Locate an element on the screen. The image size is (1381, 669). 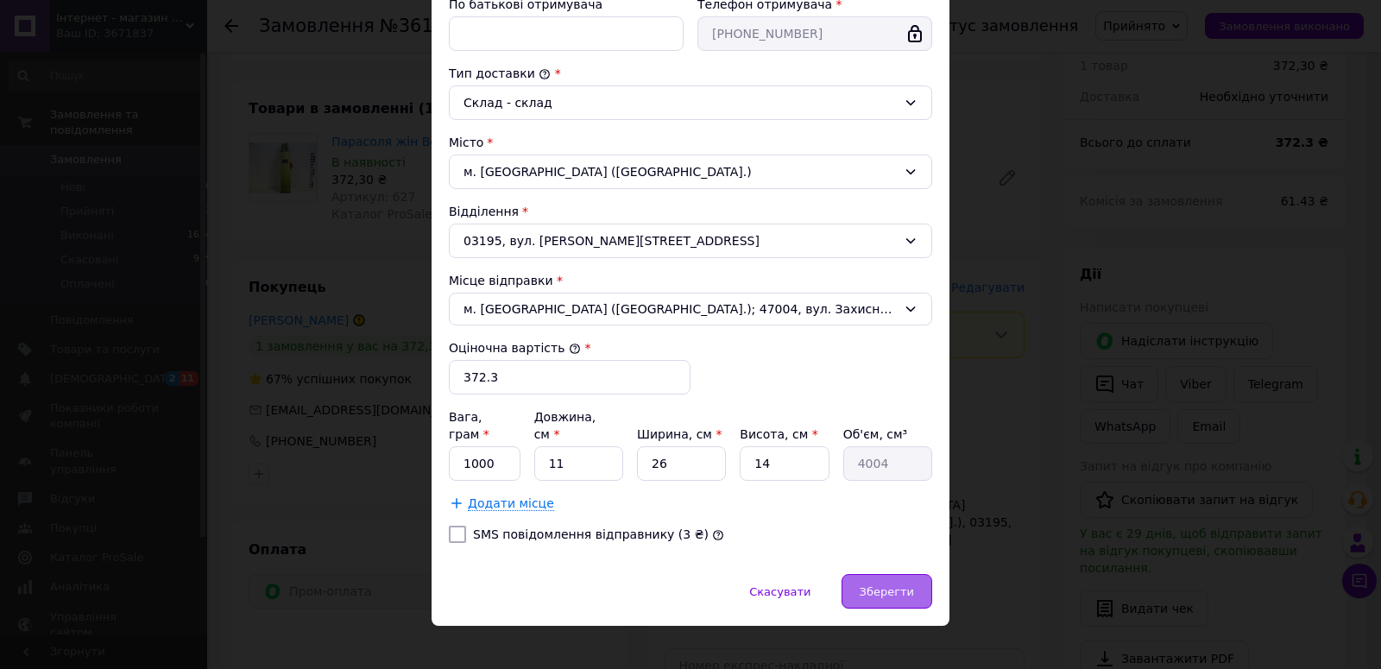
div: Відділення is located at coordinates (690, 211).